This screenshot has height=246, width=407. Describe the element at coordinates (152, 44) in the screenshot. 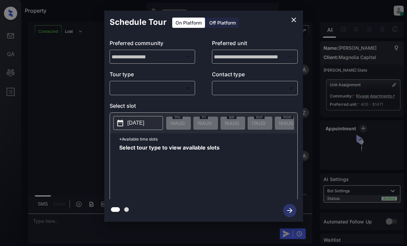

I see `p: Preferred community` at that location.